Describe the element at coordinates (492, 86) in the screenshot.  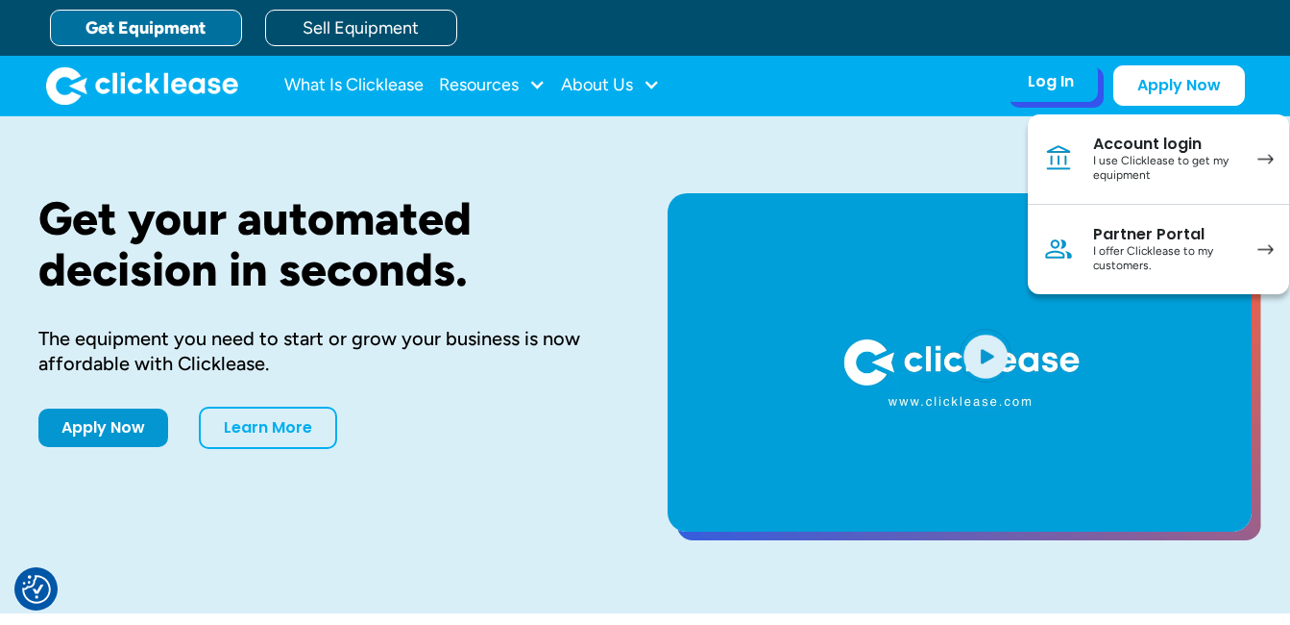
I see `div: Resources` at that location.